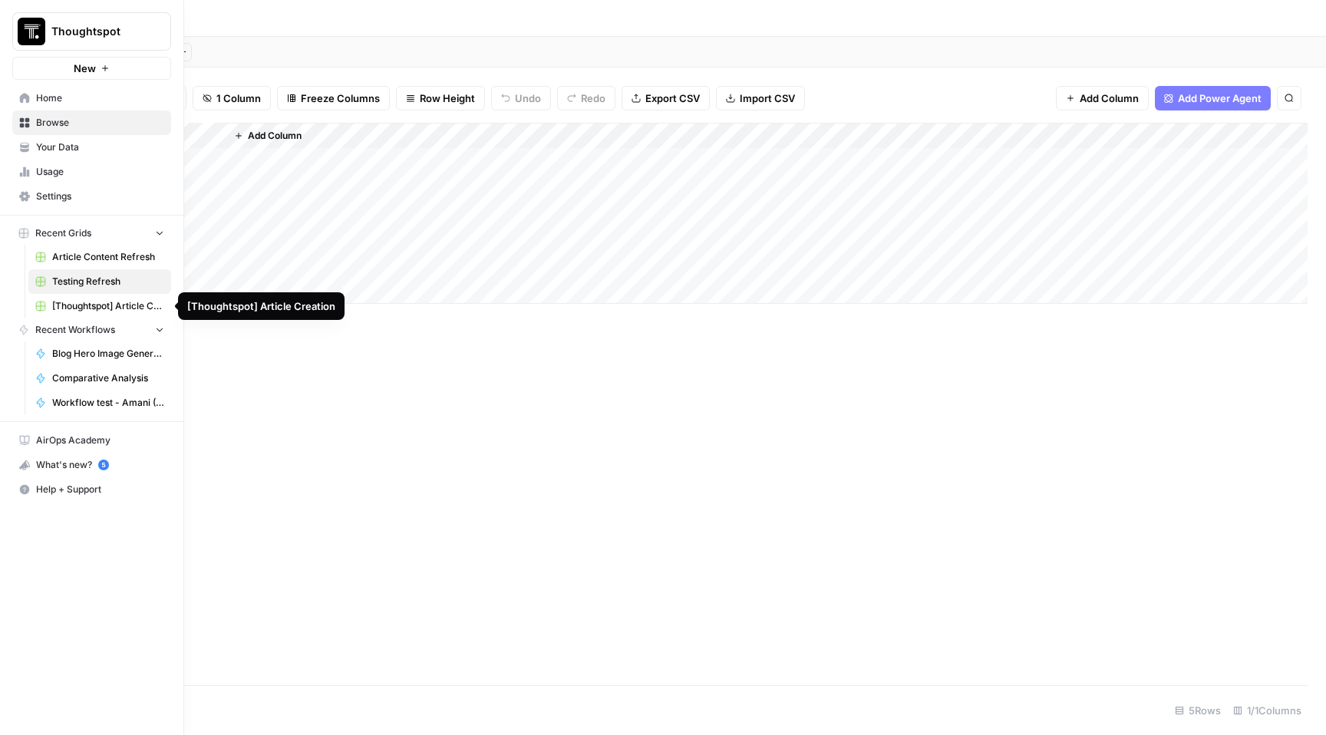 The height and width of the screenshot is (735, 1326). I want to click on span: Add Power Agent, so click(1219, 98).